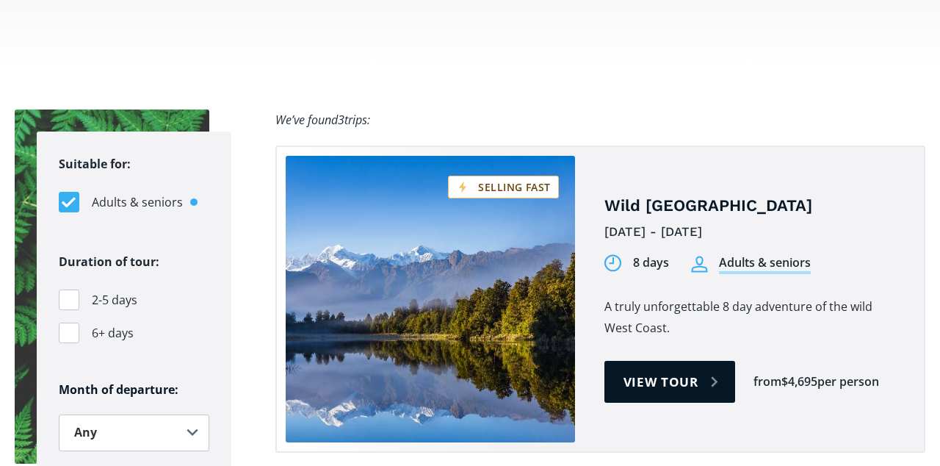 The height and width of the screenshot is (466, 940). I want to click on div: from, so click(767, 381).